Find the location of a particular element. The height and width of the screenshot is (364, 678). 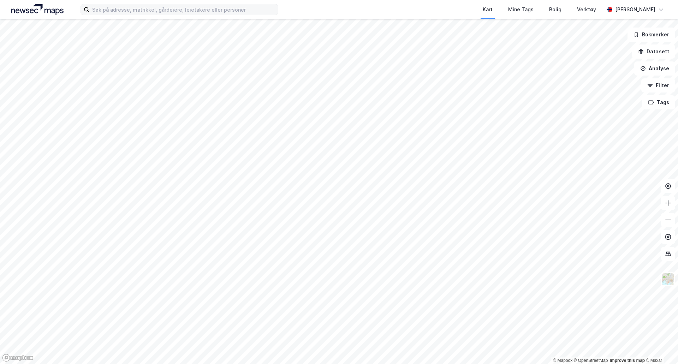

div: Kontrollprogram for chat is located at coordinates (661, 347).